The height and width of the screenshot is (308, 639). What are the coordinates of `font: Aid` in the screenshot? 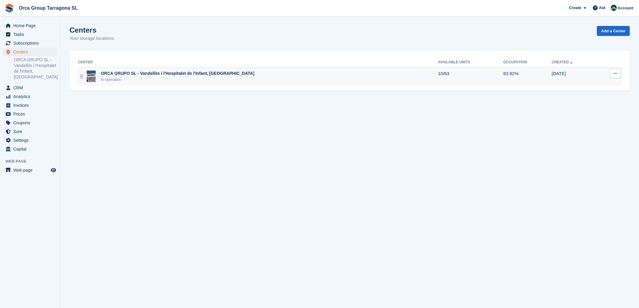 It's located at (602, 8).